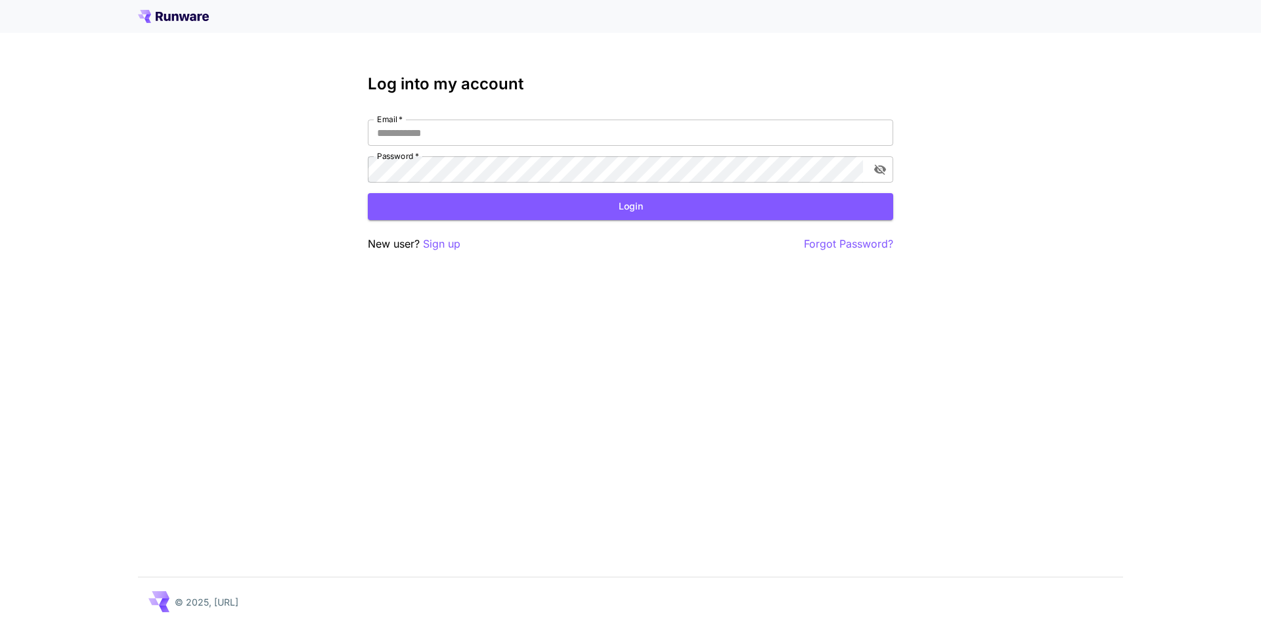 Image resolution: width=1261 pixels, height=626 pixels. I want to click on button: Sign up, so click(442, 244).